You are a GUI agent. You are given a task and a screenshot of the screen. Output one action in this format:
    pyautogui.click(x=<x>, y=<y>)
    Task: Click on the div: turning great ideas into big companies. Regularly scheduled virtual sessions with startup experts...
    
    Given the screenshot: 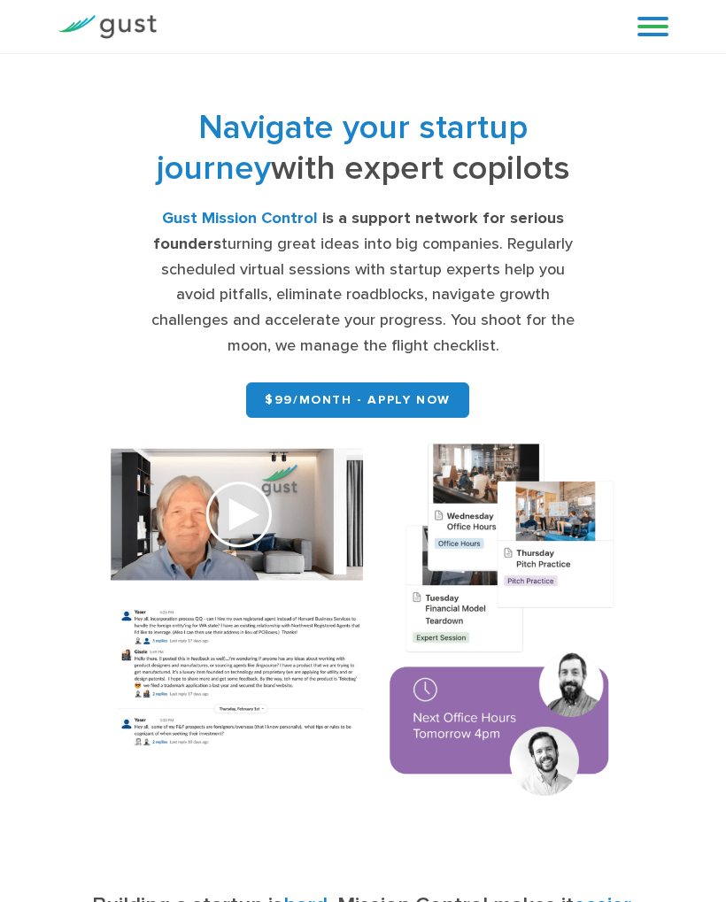 What is the action you would take?
    pyautogui.click(x=363, y=282)
    